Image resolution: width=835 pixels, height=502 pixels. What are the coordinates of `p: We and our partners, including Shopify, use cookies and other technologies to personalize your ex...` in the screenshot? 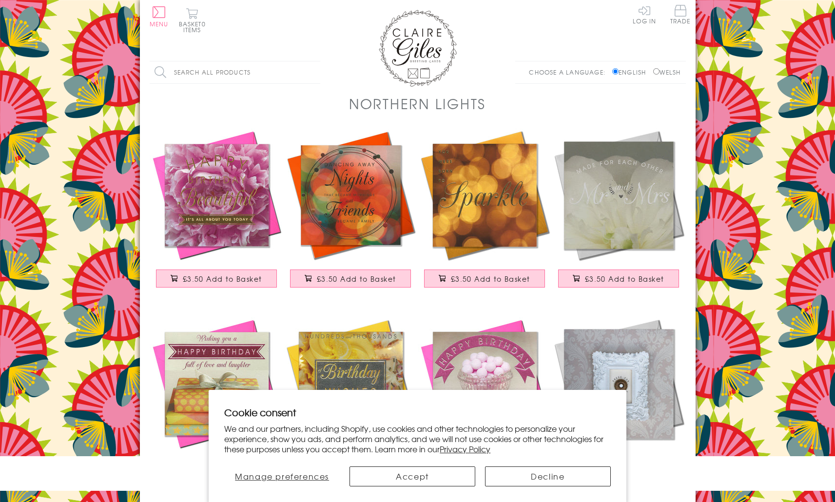 It's located at (417, 439).